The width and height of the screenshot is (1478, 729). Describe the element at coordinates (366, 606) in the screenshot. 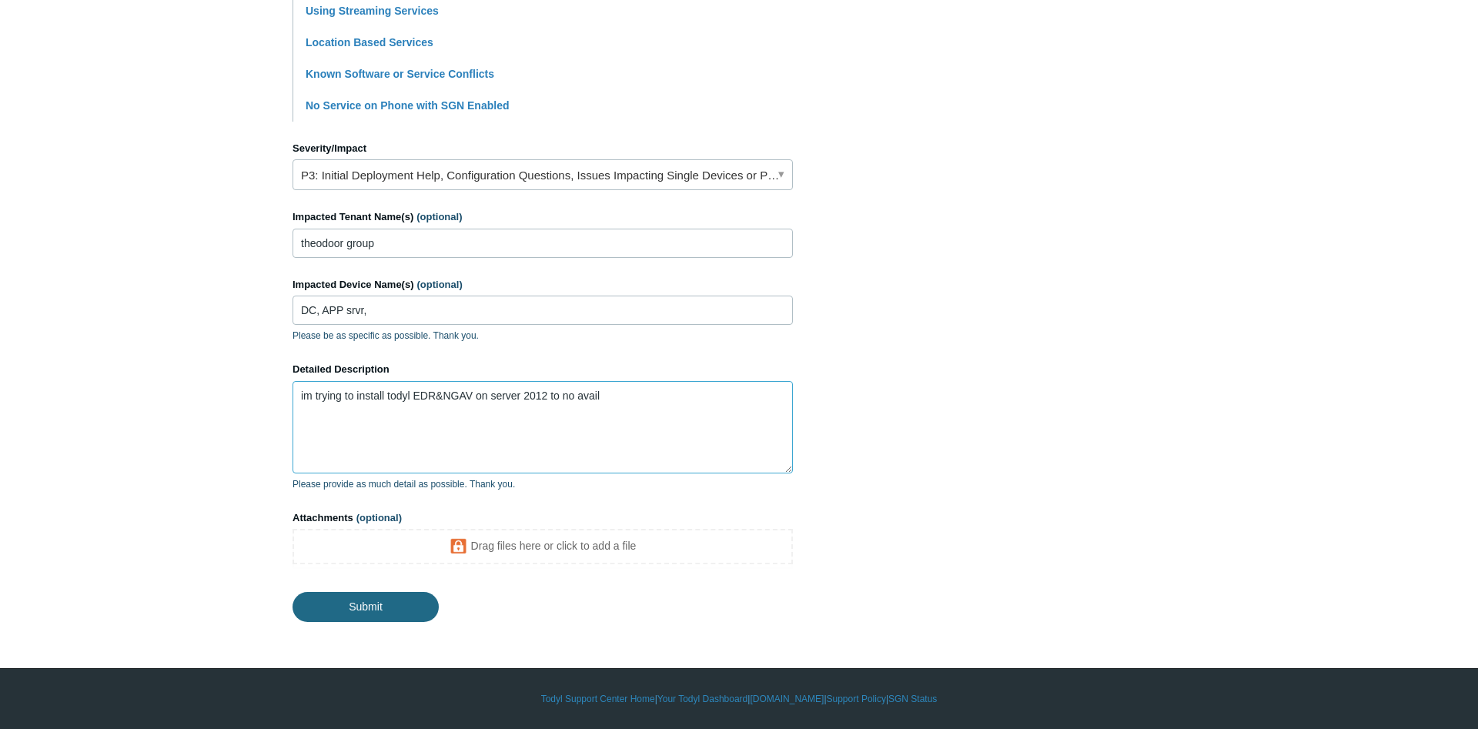

I see `input: Submit` at that location.